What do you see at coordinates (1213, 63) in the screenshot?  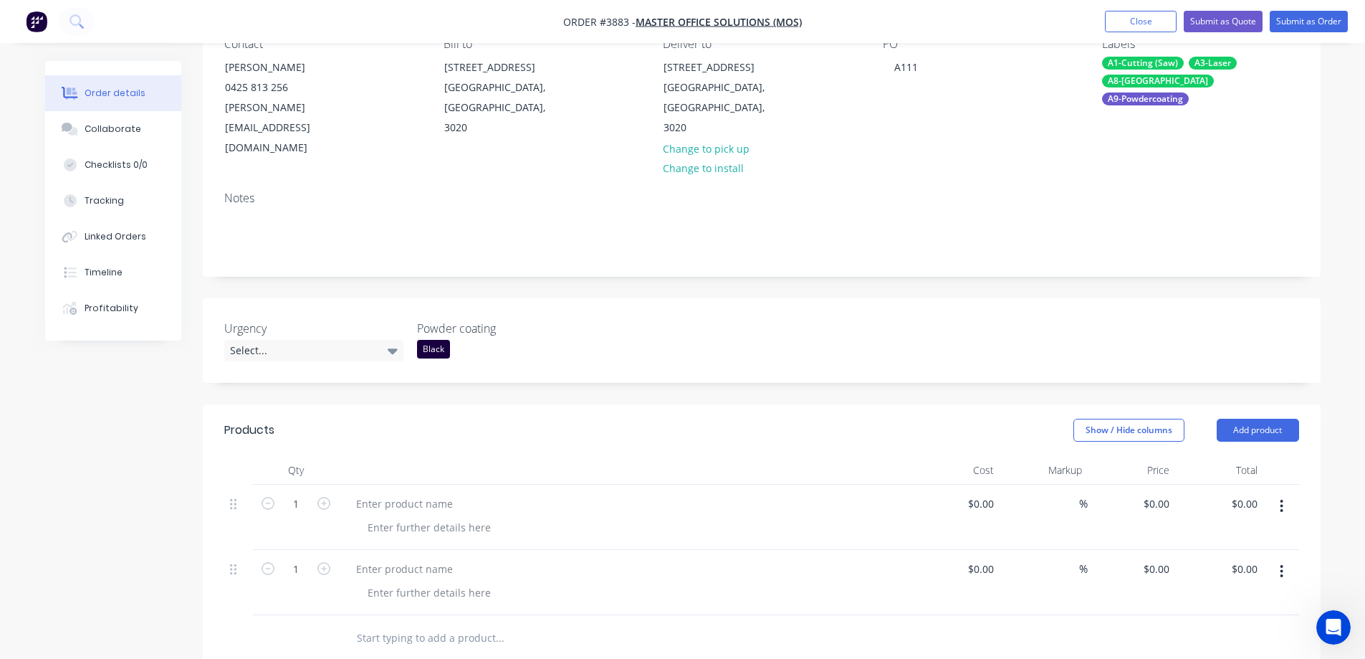 I see `div: A3-Laser` at bounding box center [1213, 63].